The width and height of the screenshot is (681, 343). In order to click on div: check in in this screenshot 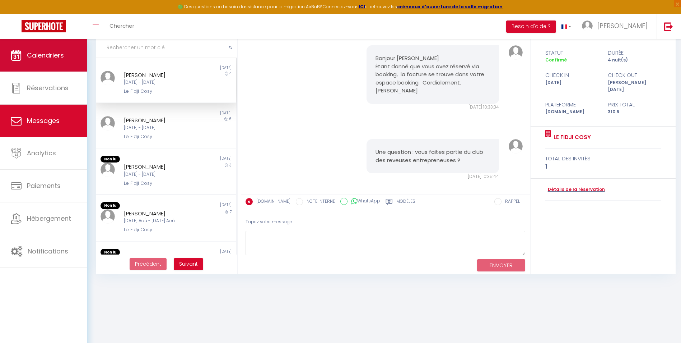, I will do `click(572, 75)`.